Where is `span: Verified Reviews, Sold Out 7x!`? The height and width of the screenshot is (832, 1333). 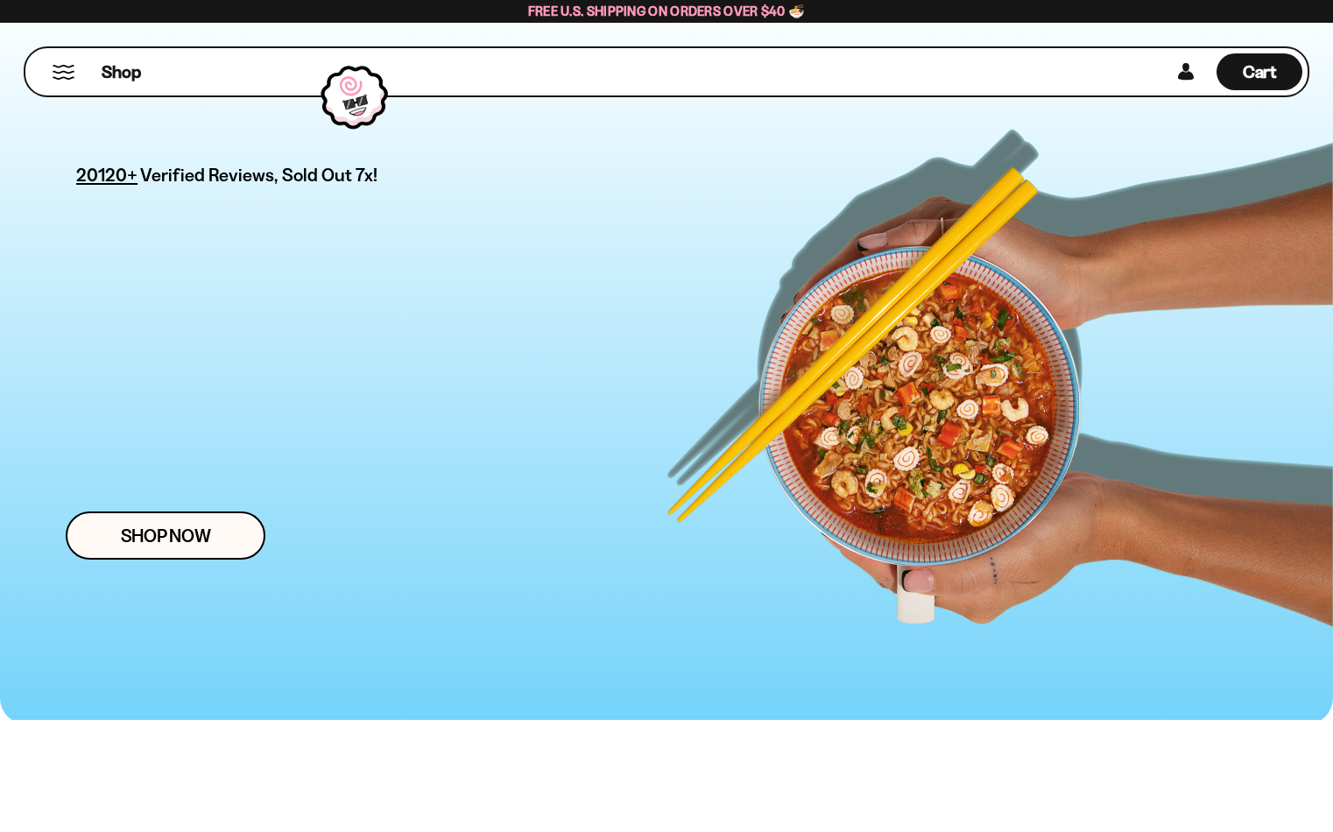 span: Verified Reviews, Sold Out 7x! is located at coordinates (258, 174).